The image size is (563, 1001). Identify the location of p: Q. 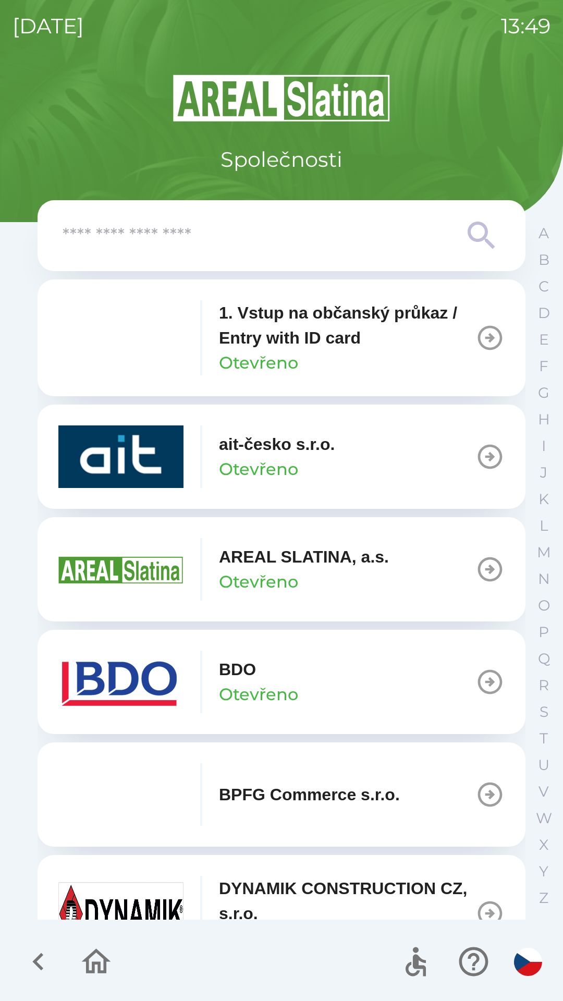
(544, 658).